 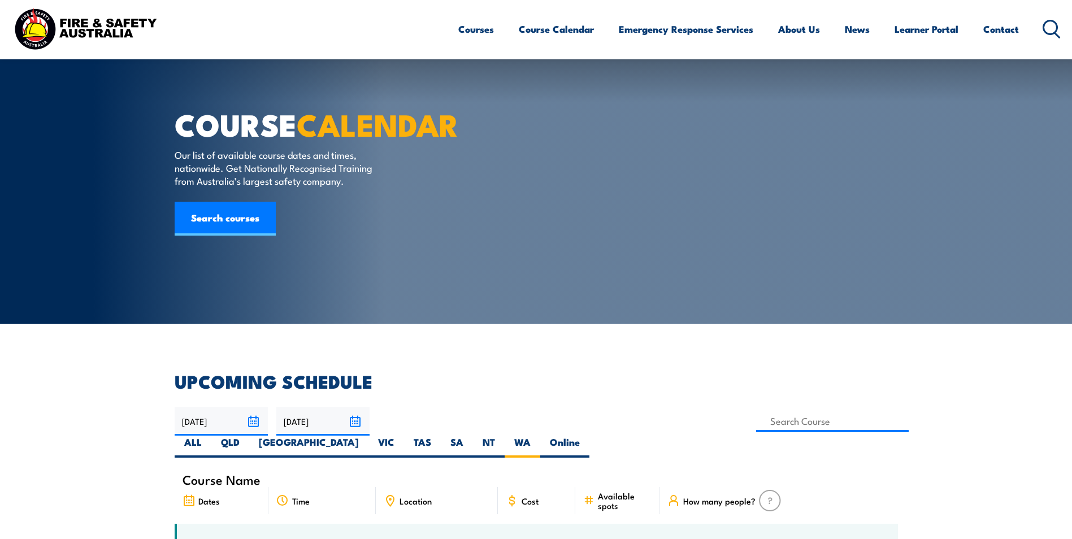 I want to click on label: WA, so click(x=522, y=446).